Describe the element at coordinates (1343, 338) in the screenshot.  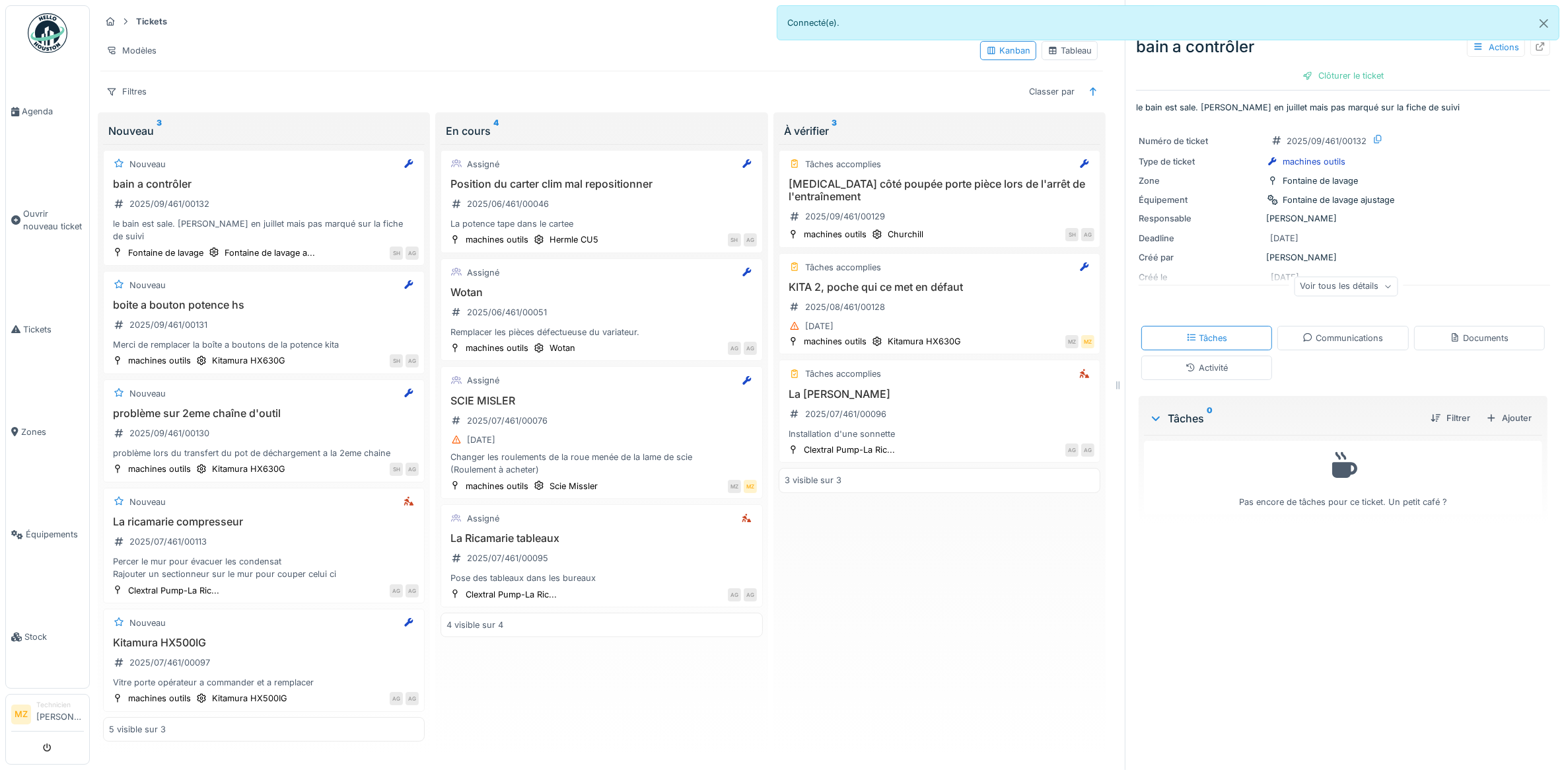
I see `div: Communications` at that location.